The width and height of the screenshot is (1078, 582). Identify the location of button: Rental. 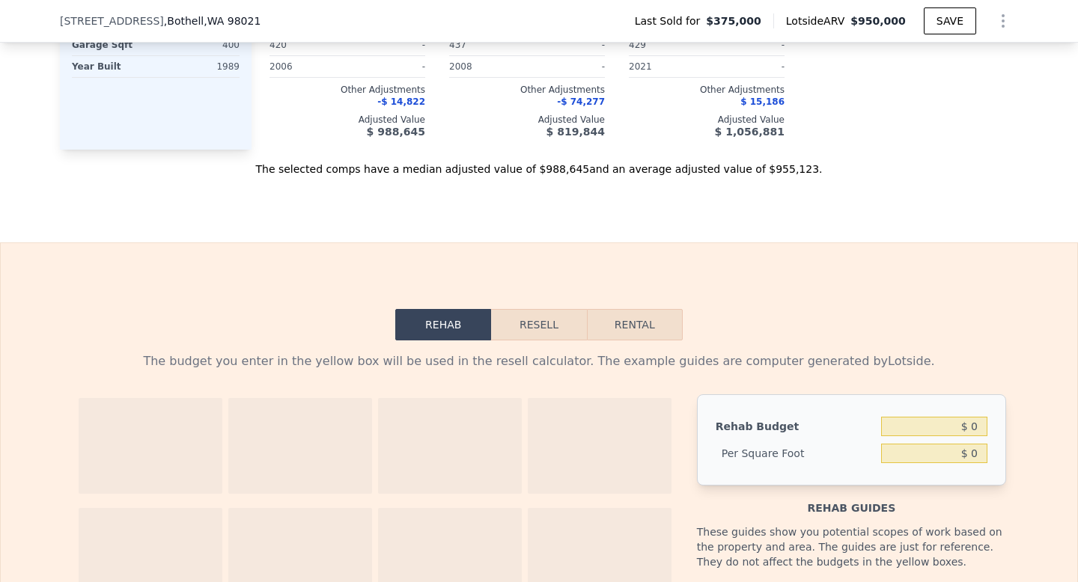
(635, 325).